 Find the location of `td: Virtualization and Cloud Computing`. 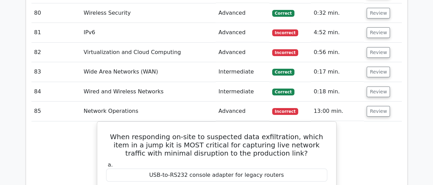

td: Virtualization and Cloud Computing is located at coordinates (148, 52).